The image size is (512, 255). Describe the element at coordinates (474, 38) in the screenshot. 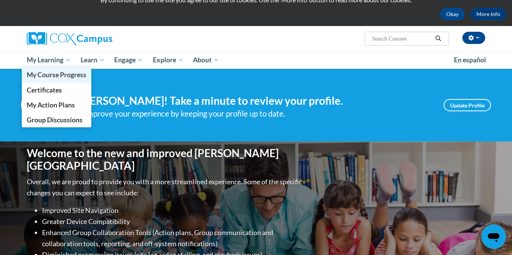

I see `button: Account Settings` at that location.